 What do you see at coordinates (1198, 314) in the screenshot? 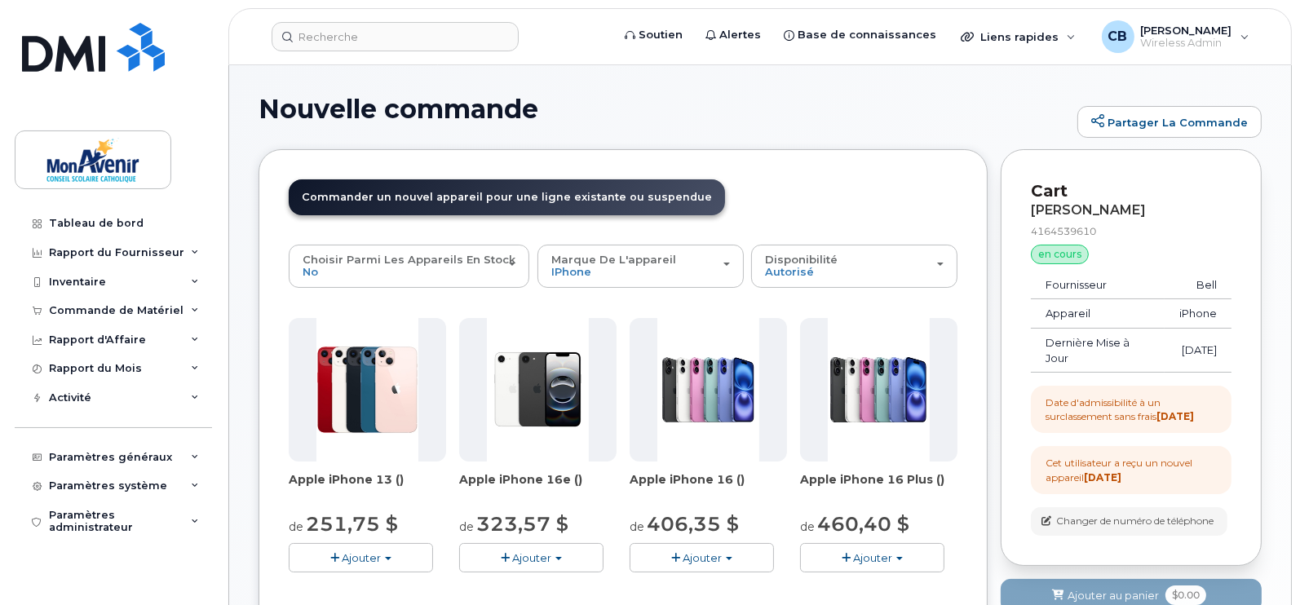
I see `td: iPhone` at bounding box center [1198, 314].